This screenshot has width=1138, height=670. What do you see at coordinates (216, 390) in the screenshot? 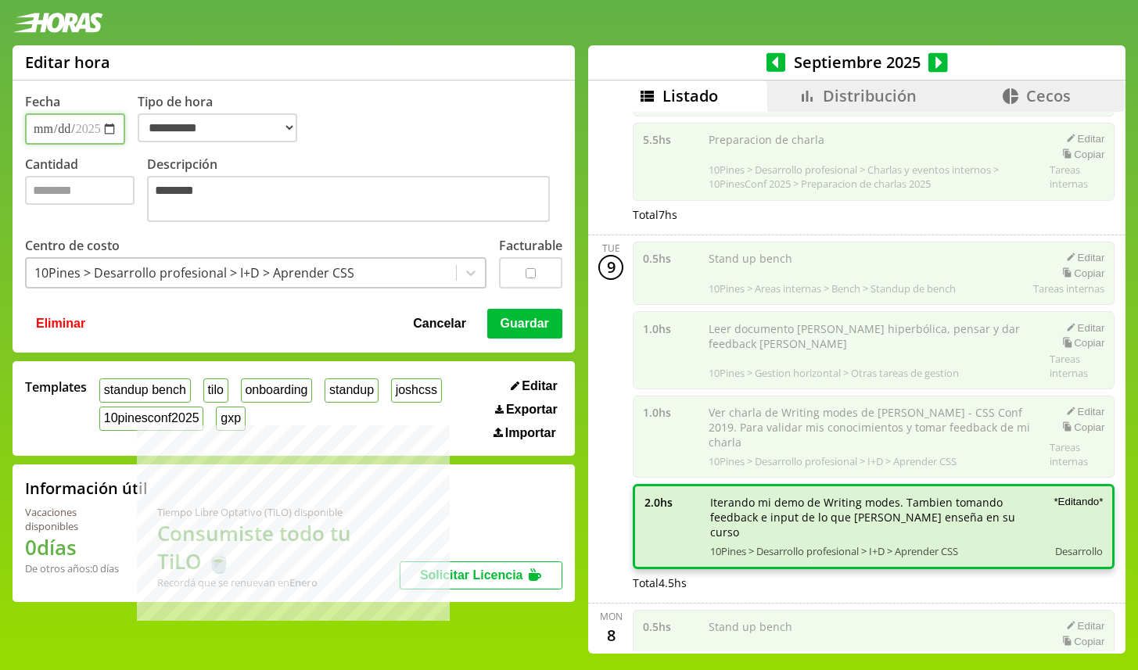
I see `button: tilo` at bounding box center [216, 390].